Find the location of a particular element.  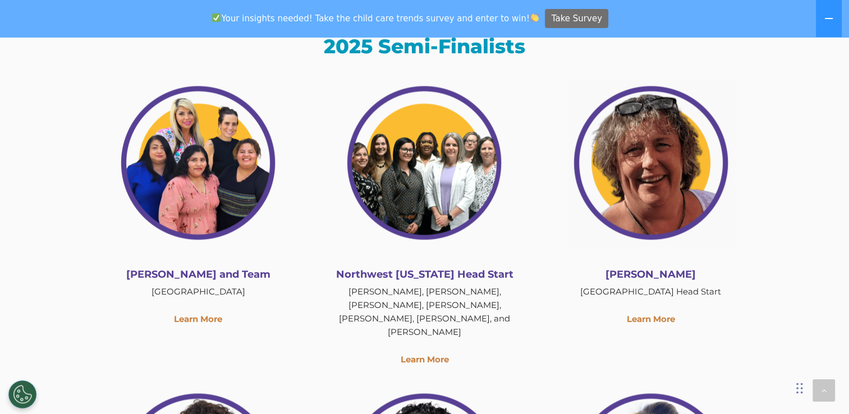

a: Take Survey is located at coordinates (576, 19).